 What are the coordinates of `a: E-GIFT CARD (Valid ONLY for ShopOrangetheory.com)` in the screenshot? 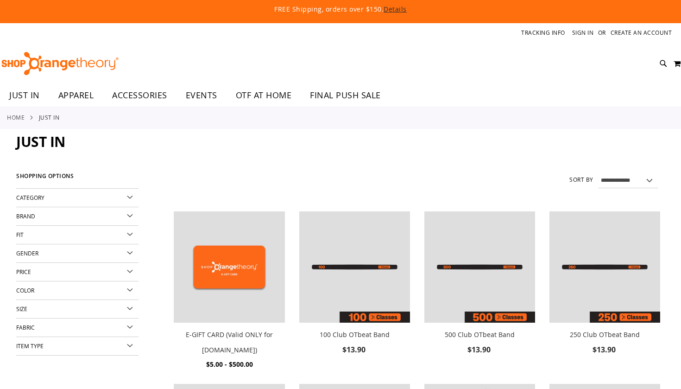 It's located at (229, 267).